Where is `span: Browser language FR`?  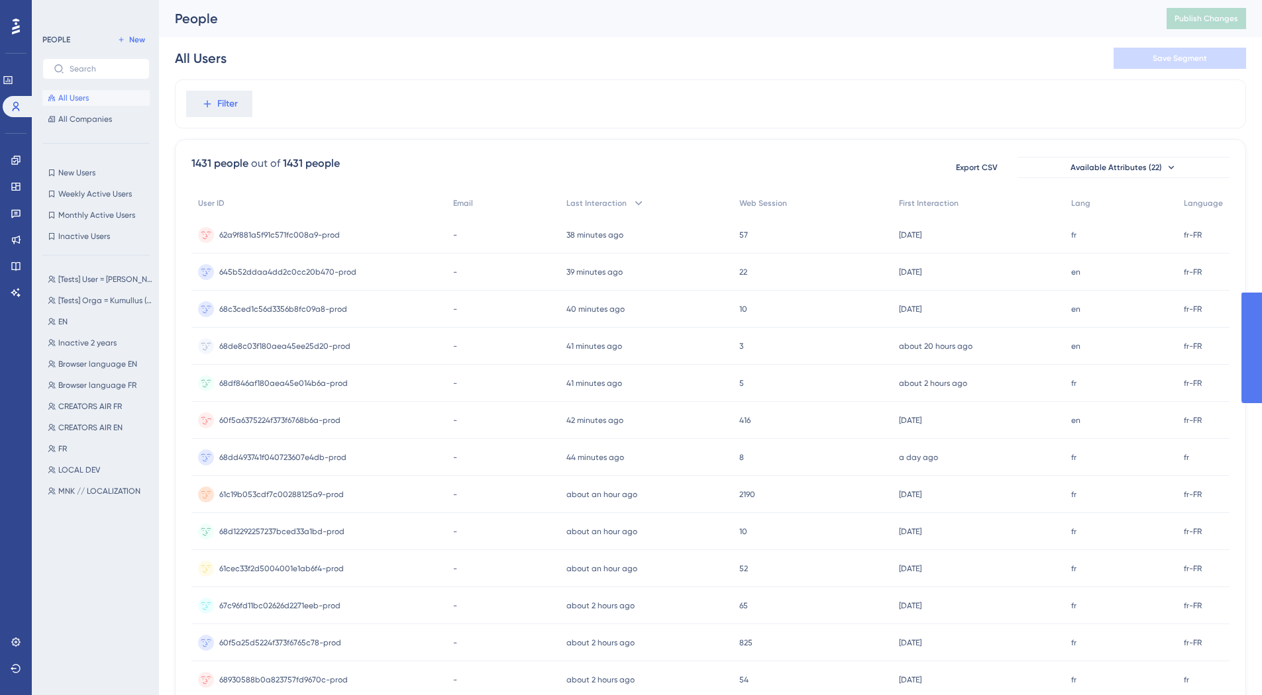 span: Browser language FR is located at coordinates (97, 385).